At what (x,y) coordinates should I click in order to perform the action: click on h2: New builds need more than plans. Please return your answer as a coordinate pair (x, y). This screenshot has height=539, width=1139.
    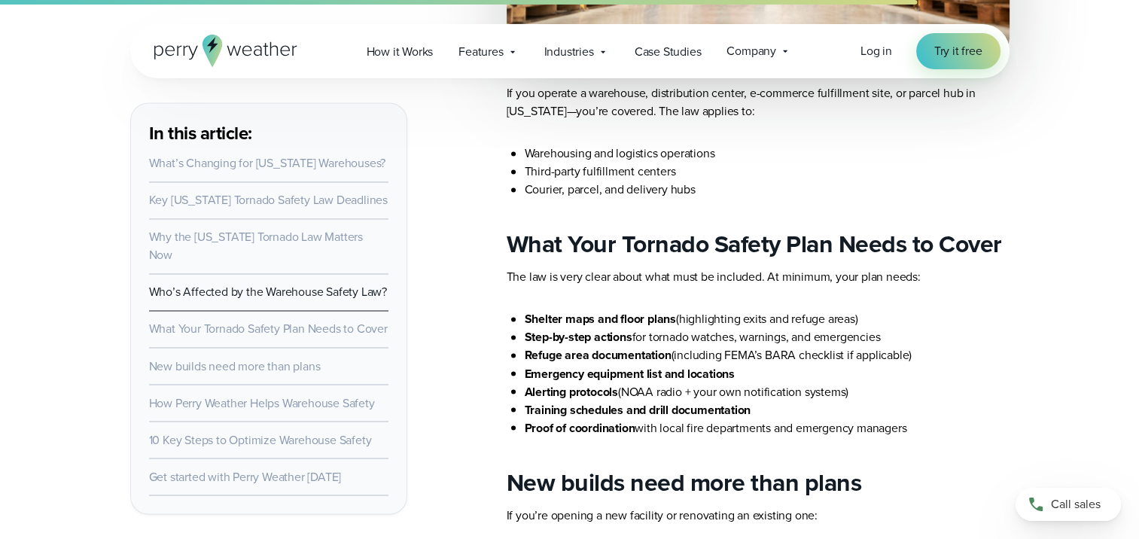
    Looking at the image, I should click on (758, 482).